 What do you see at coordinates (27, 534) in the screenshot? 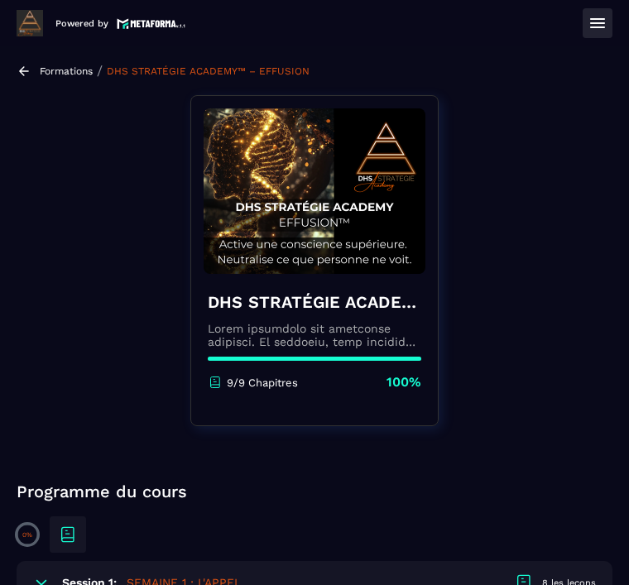
I see `p: 0%` at bounding box center [27, 534].